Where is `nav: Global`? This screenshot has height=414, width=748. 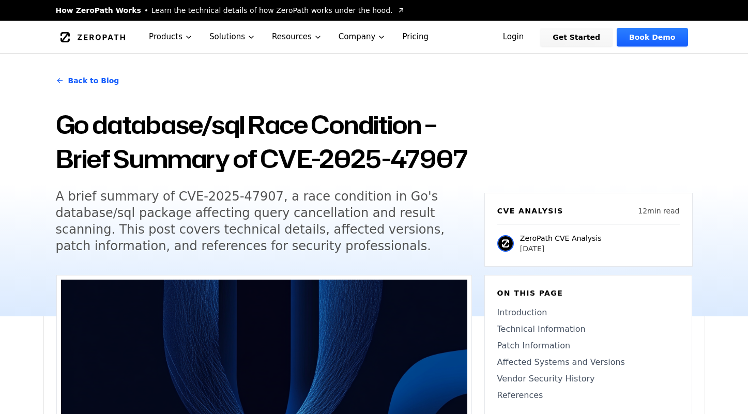 nav: Global is located at coordinates (374, 37).